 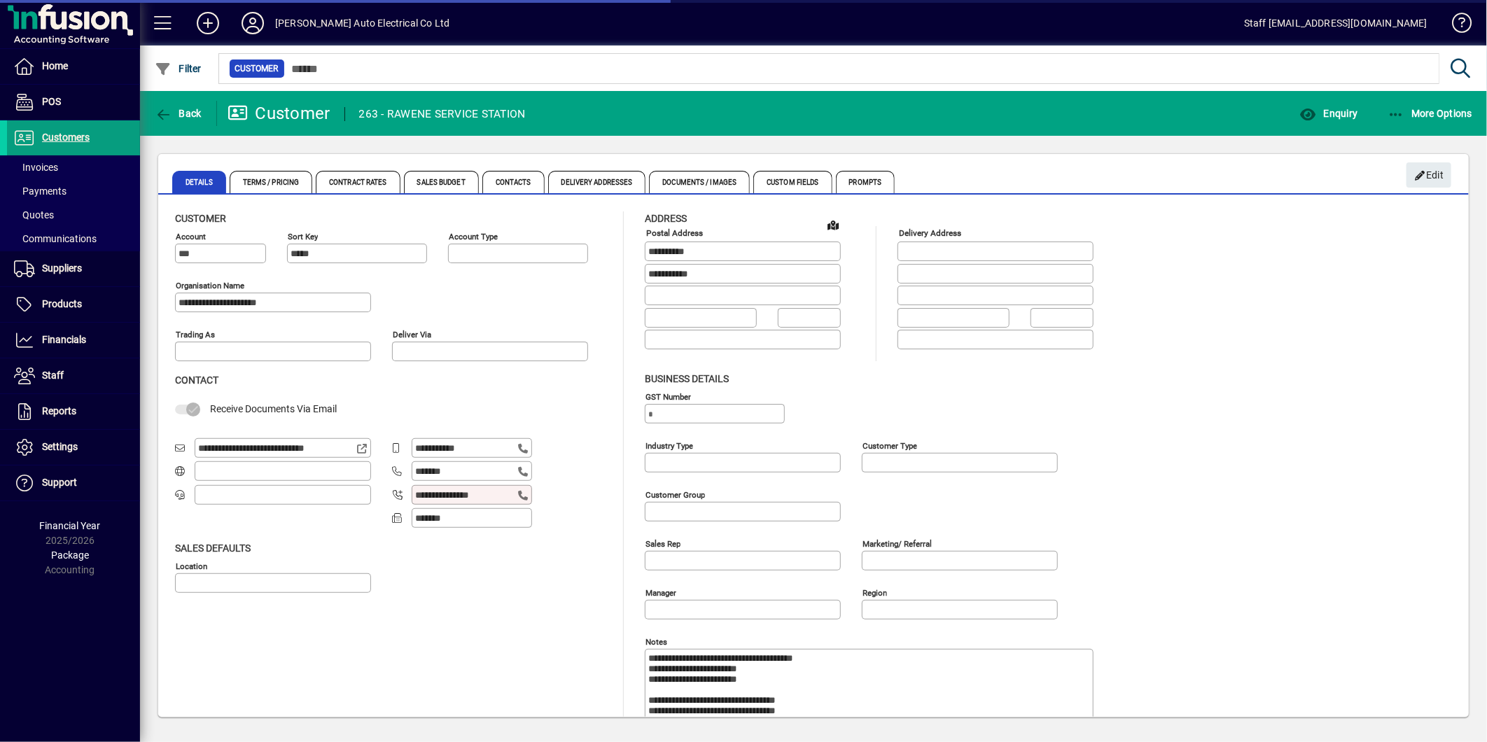 What do you see at coordinates (897, 543) in the screenshot?
I see `mat-label: Marketing/ Referral` at bounding box center [897, 543].